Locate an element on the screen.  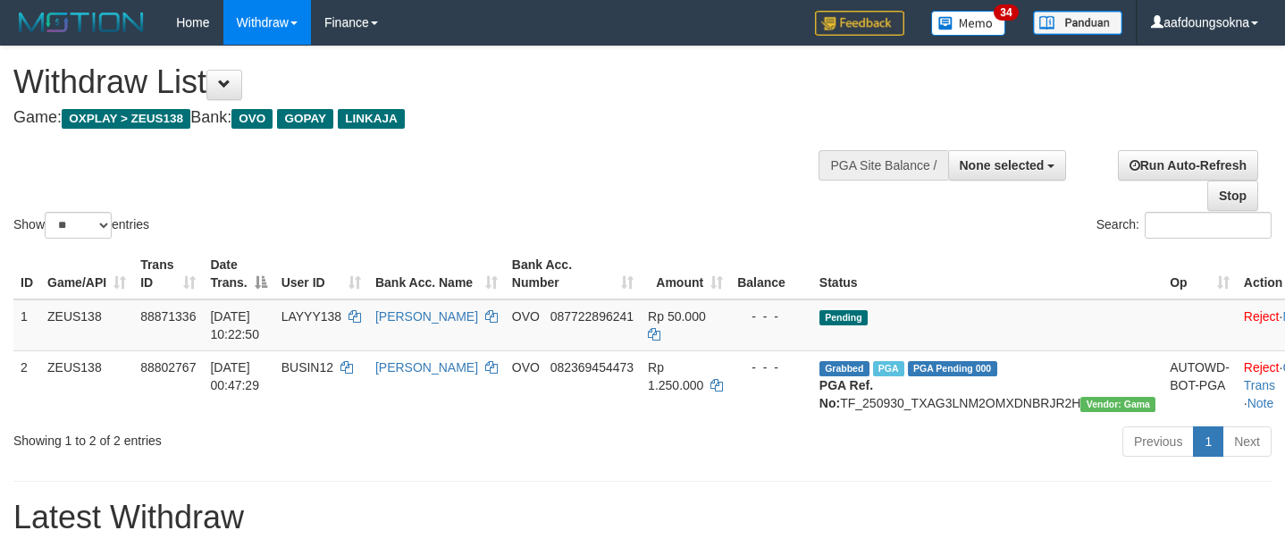
input: Search: is located at coordinates (1208, 225).